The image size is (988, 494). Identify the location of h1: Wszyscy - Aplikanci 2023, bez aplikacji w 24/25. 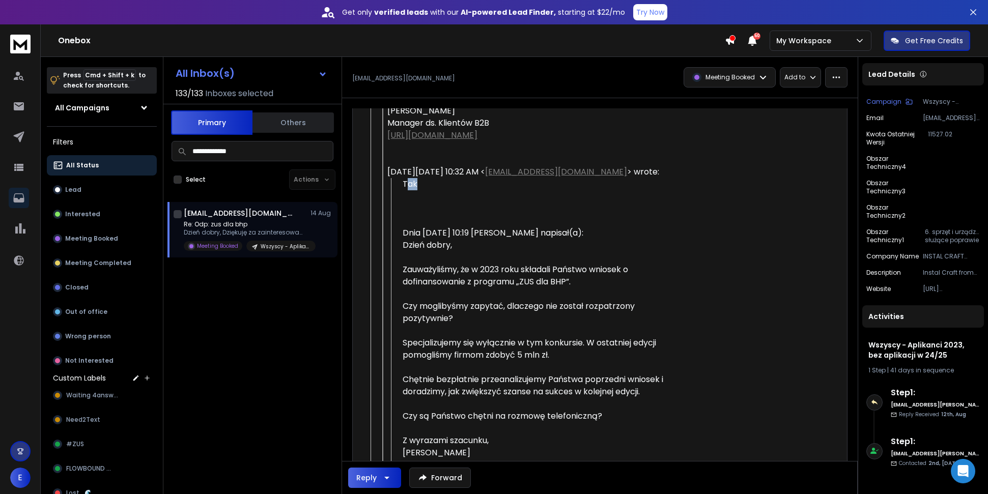
(922, 350).